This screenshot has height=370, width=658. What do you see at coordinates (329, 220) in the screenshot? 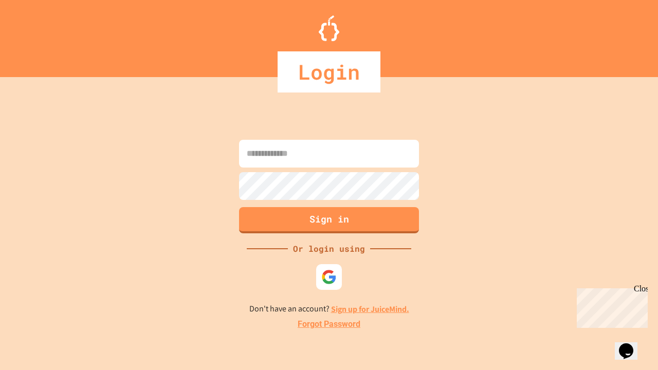
I see `button: Sign in` at bounding box center [329, 220].